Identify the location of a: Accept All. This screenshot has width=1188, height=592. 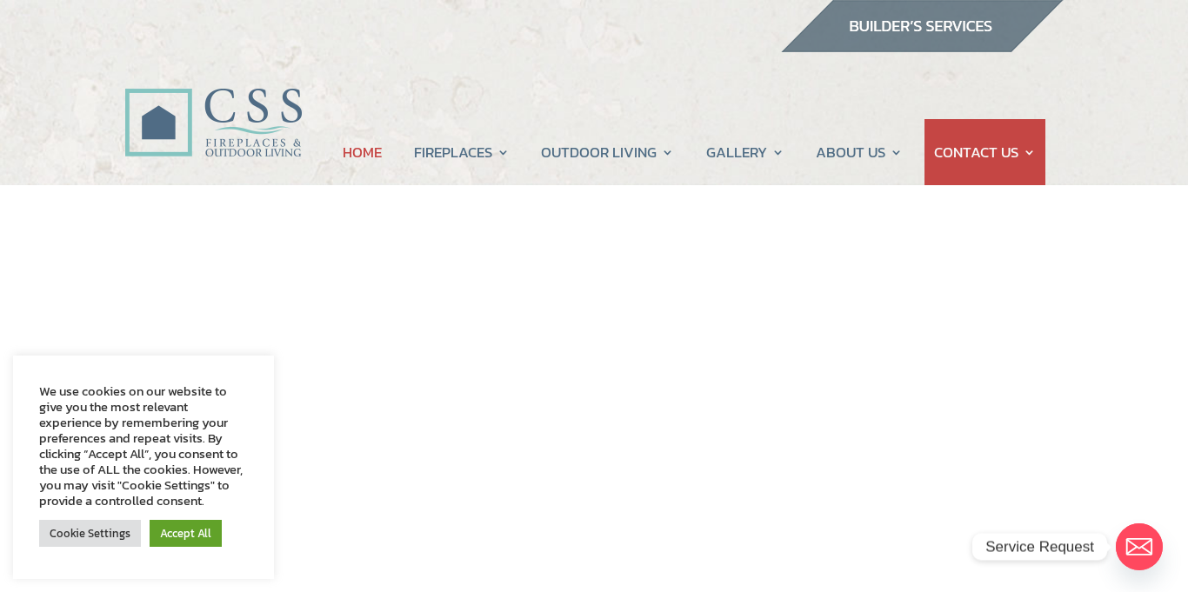
(185, 533).